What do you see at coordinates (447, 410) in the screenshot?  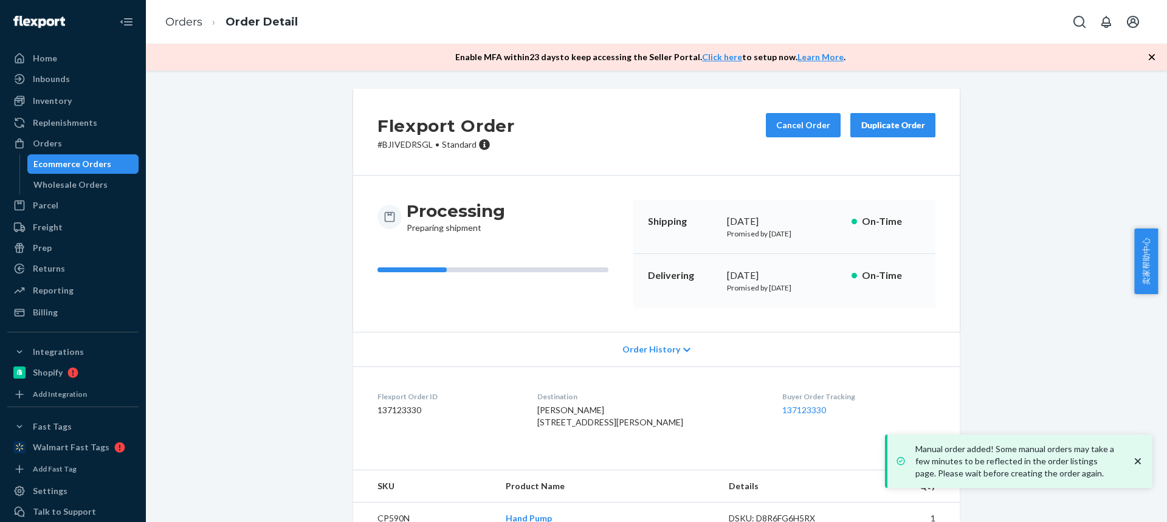 I see `dd: 137123330` at bounding box center [447, 410].